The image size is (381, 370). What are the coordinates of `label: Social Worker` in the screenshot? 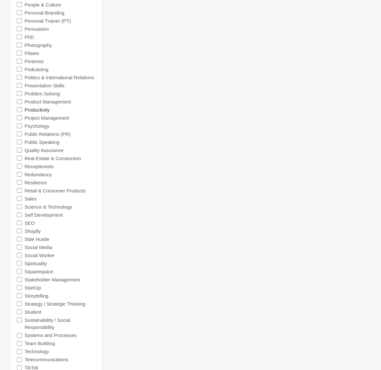 It's located at (39, 255).